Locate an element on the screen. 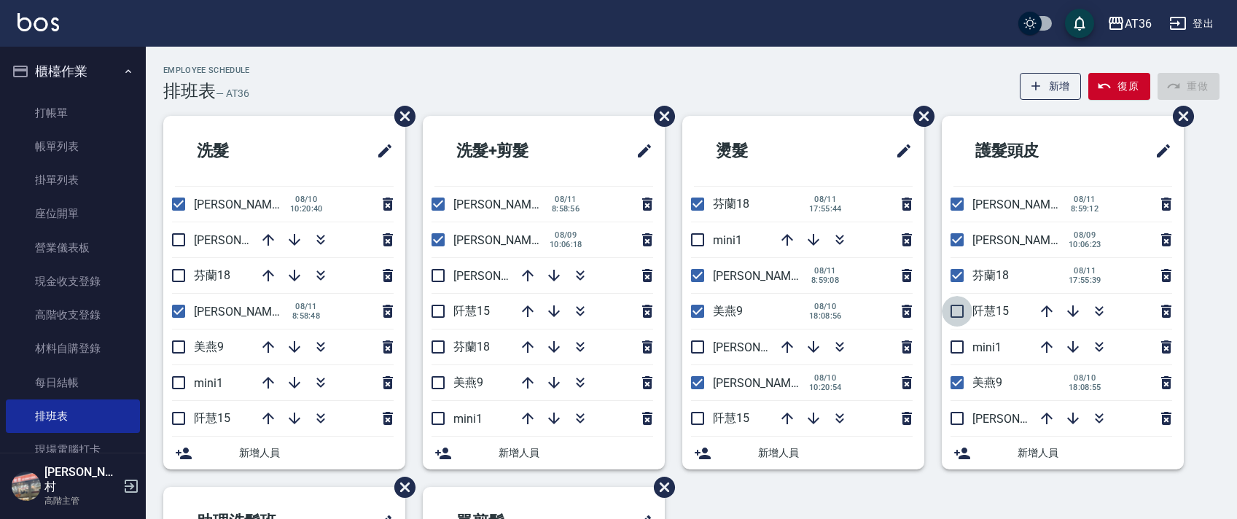 The width and height of the screenshot is (1237, 519). h2: 護髮頭皮 is located at coordinates (1028, 151).